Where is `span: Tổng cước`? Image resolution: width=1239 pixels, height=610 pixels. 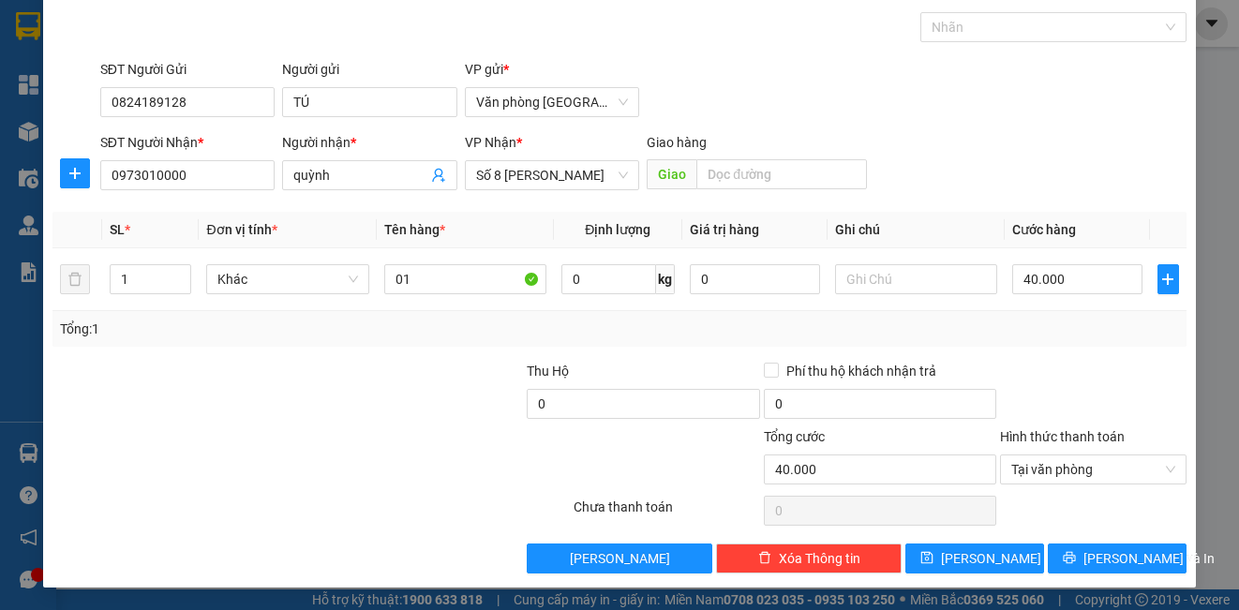
span: Tổng cước is located at coordinates (794, 437).